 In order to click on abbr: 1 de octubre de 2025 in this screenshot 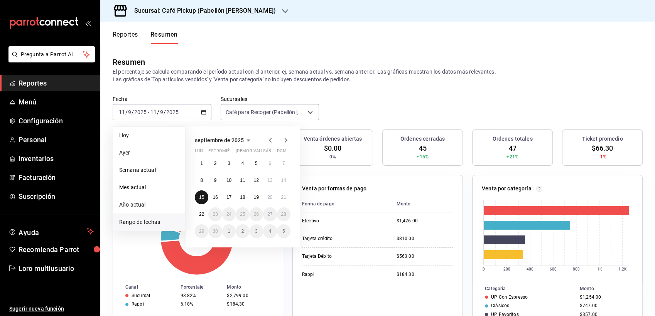, I will do `click(229, 231)`.